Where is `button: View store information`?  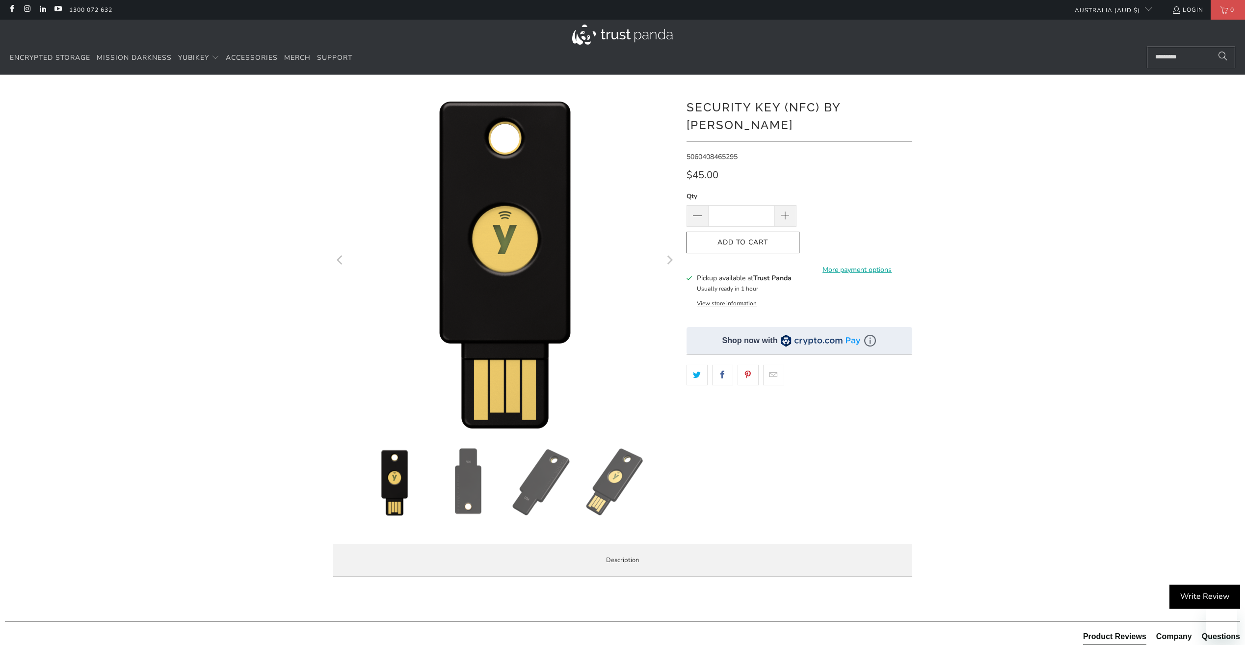 button: View store information is located at coordinates (727, 303).